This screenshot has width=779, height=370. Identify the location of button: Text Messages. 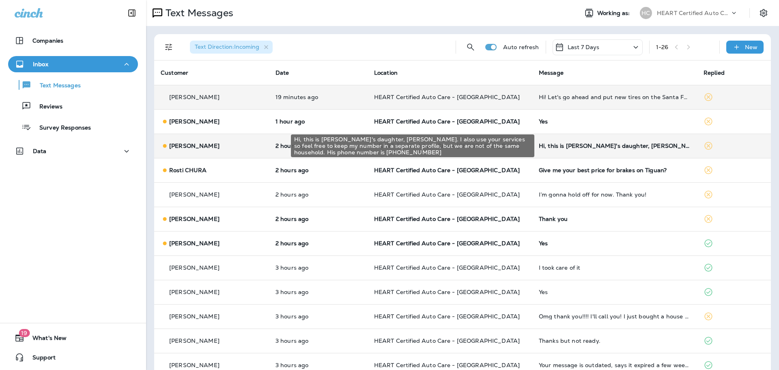
(73, 85).